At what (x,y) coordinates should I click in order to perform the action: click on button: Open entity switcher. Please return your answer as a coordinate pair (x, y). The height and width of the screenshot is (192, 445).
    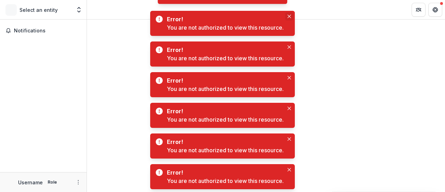
    Looking at the image, I should click on (79, 10).